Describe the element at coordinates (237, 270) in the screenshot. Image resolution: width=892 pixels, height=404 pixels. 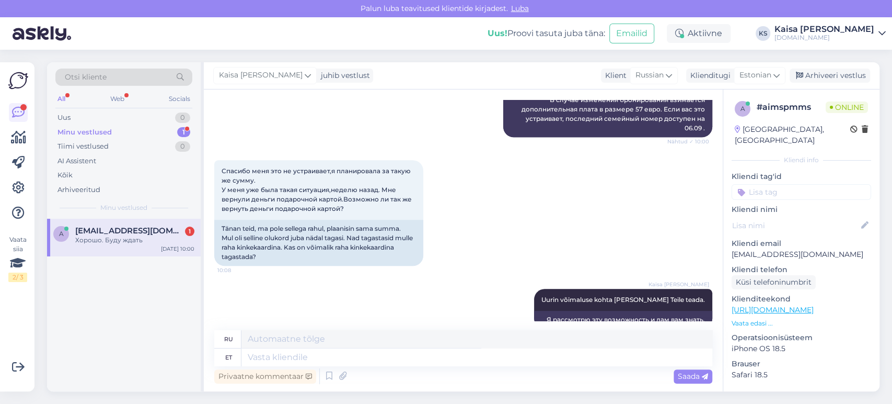
I see `span: 10:08` at that location.